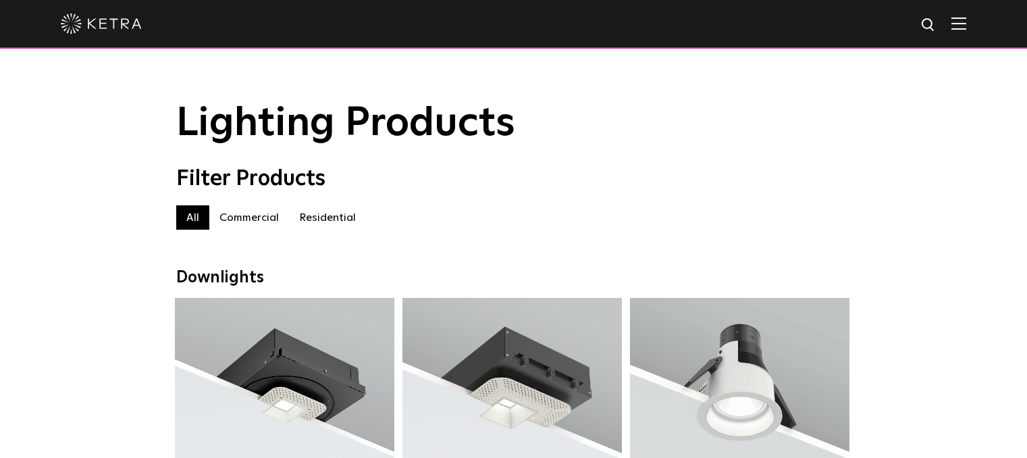 The width and height of the screenshot is (1027, 458). What do you see at coordinates (959, 23) in the screenshot?
I see `img: Hamburger%20Nav.svg` at bounding box center [959, 23].